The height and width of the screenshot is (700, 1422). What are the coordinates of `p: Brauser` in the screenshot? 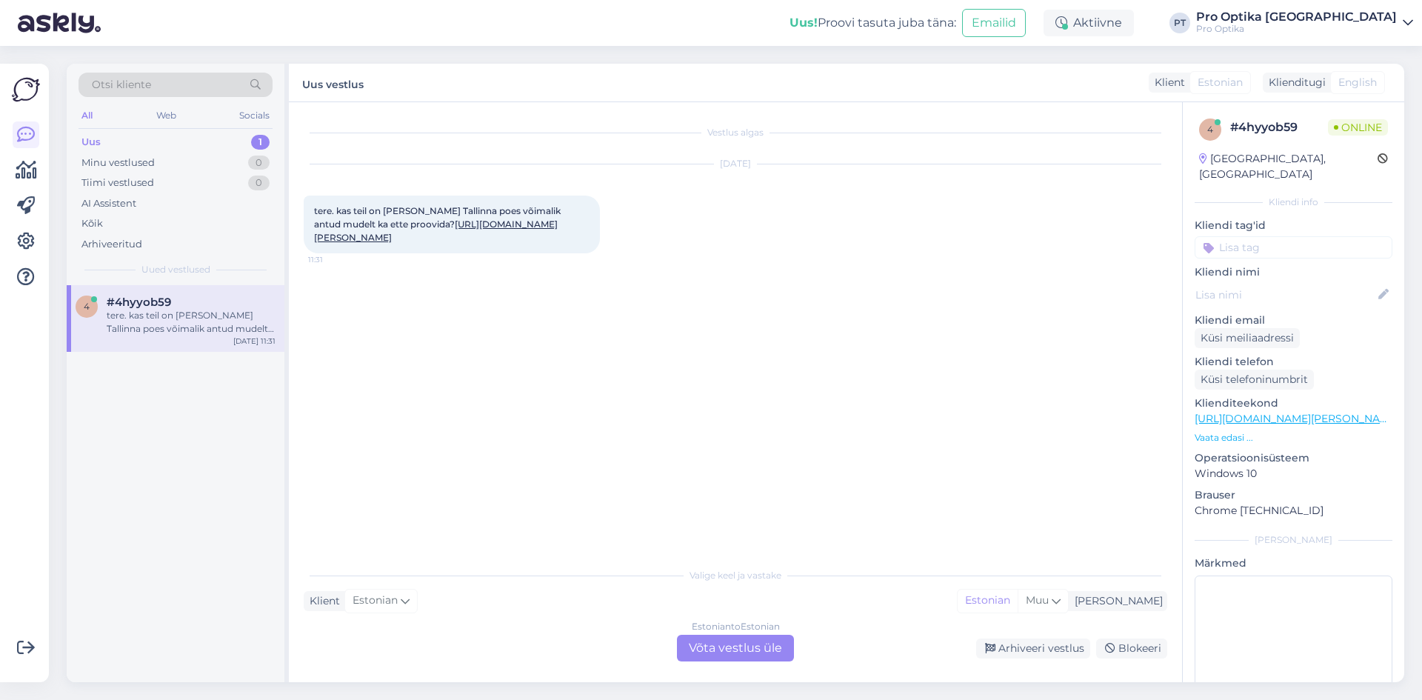 It's located at (1293, 495).